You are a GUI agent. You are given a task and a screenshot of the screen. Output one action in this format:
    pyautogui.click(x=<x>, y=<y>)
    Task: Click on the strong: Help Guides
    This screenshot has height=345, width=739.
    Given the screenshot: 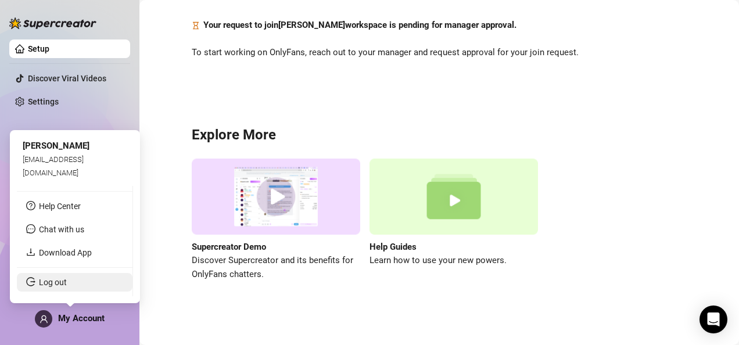 What is the action you would take?
    pyautogui.click(x=393, y=247)
    